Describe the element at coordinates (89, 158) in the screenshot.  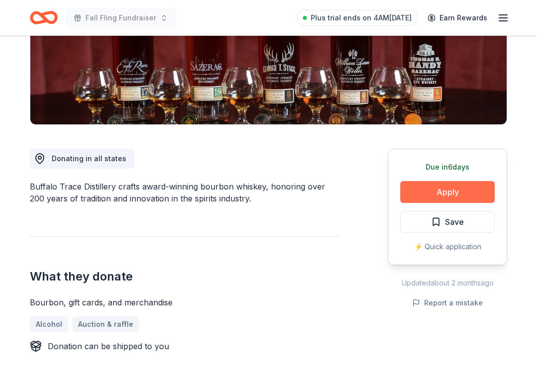
I see `span: Donating in all states` at that location.